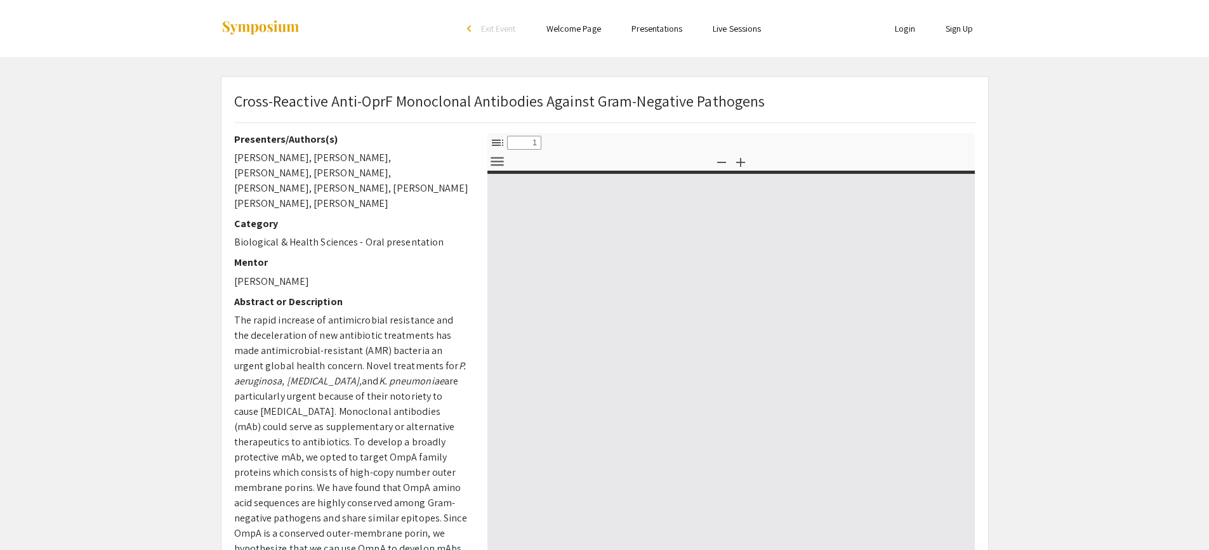 Image resolution: width=1209 pixels, height=550 pixels. What do you see at coordinates (351, 262) in the screenshot?
I see `h2: Mentor` at bounding box center [351, 262].